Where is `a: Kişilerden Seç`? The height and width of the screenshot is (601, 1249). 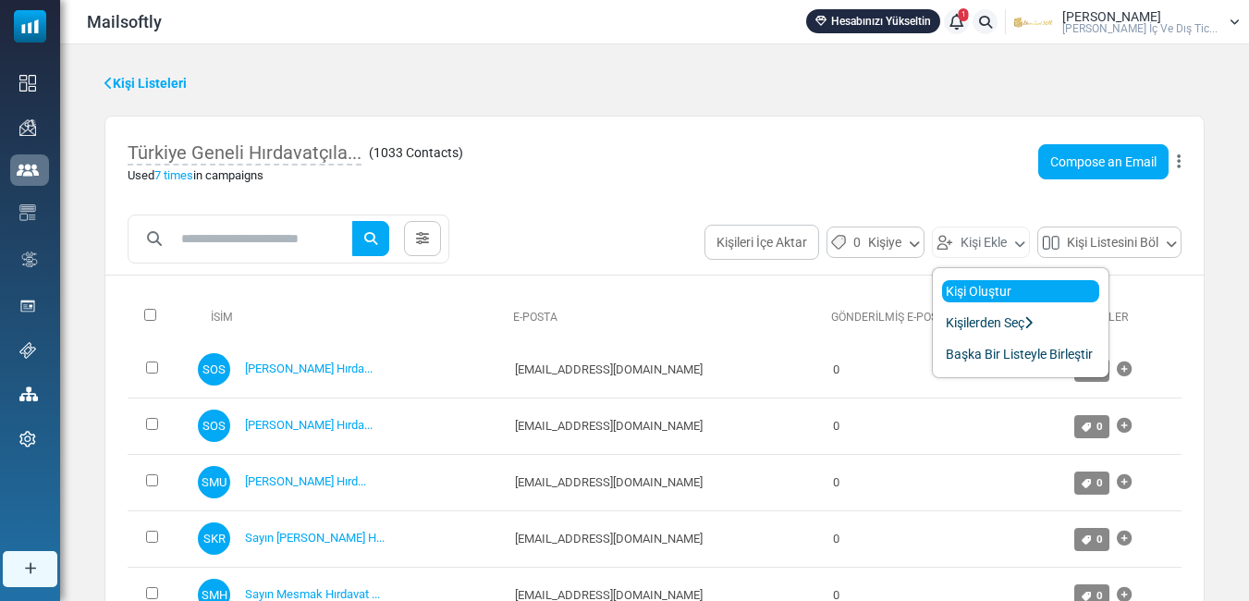
a: Kişilerden Seç is located at coordinates (1021, 323).